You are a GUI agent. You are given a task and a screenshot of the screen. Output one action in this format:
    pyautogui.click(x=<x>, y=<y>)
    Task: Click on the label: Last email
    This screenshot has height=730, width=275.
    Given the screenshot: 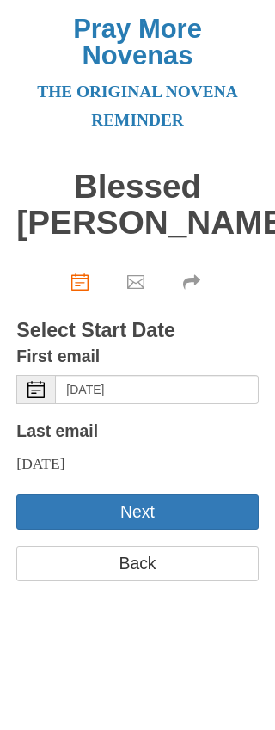 What is the action you would take?
    pyautogui.click(x=57, y=431)
    